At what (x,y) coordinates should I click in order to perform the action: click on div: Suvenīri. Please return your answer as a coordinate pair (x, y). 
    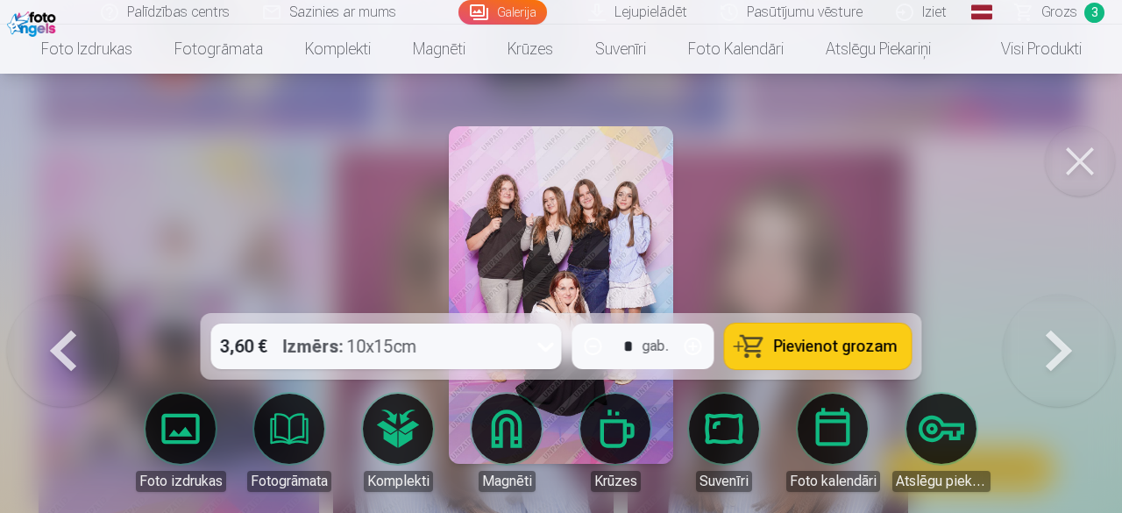
    Looking at the image, I should click on (724, 481).